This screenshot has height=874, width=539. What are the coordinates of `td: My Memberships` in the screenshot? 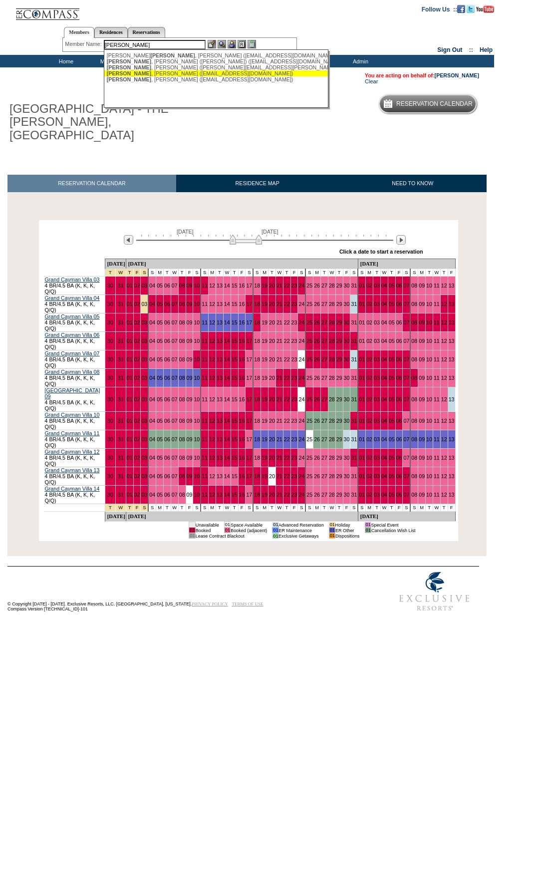 It's located at (120, 61).